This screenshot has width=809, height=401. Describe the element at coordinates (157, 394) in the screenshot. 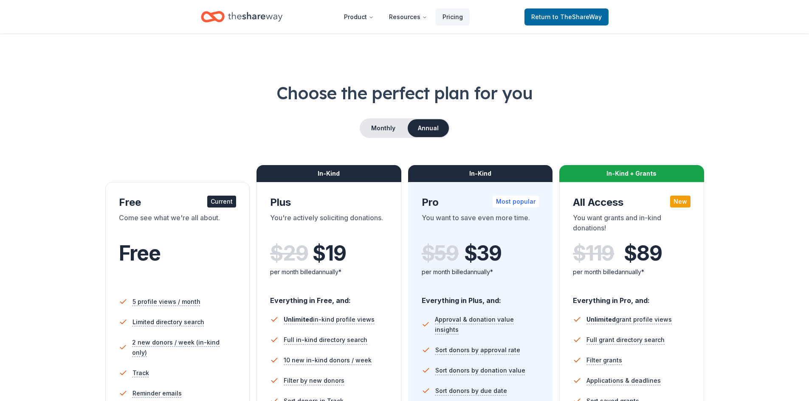

I see `span: Reminder emails` at that location.